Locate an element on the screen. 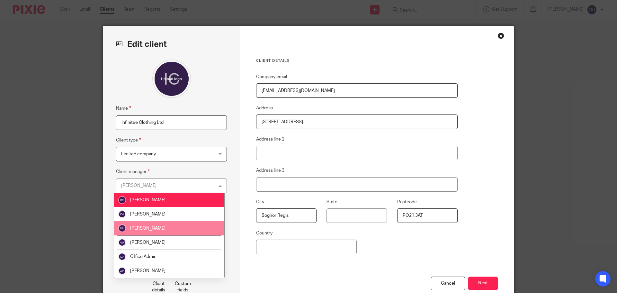 Image resolution: width=617 pixels, height=293 pixels. label: Address is located at coordinates (265, 108).